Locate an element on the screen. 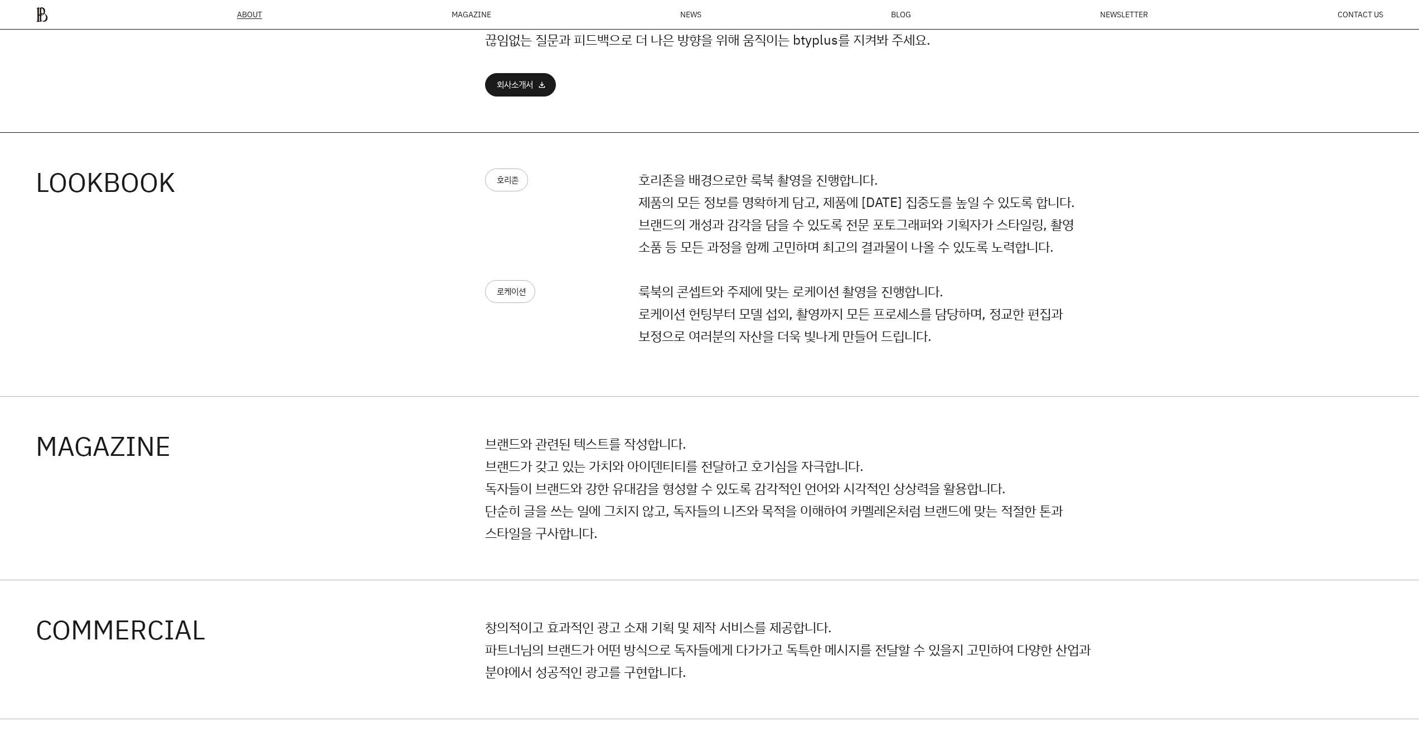 The image size is (1419, 741). div: 회사소개서 is located at coordinates (515, 85).